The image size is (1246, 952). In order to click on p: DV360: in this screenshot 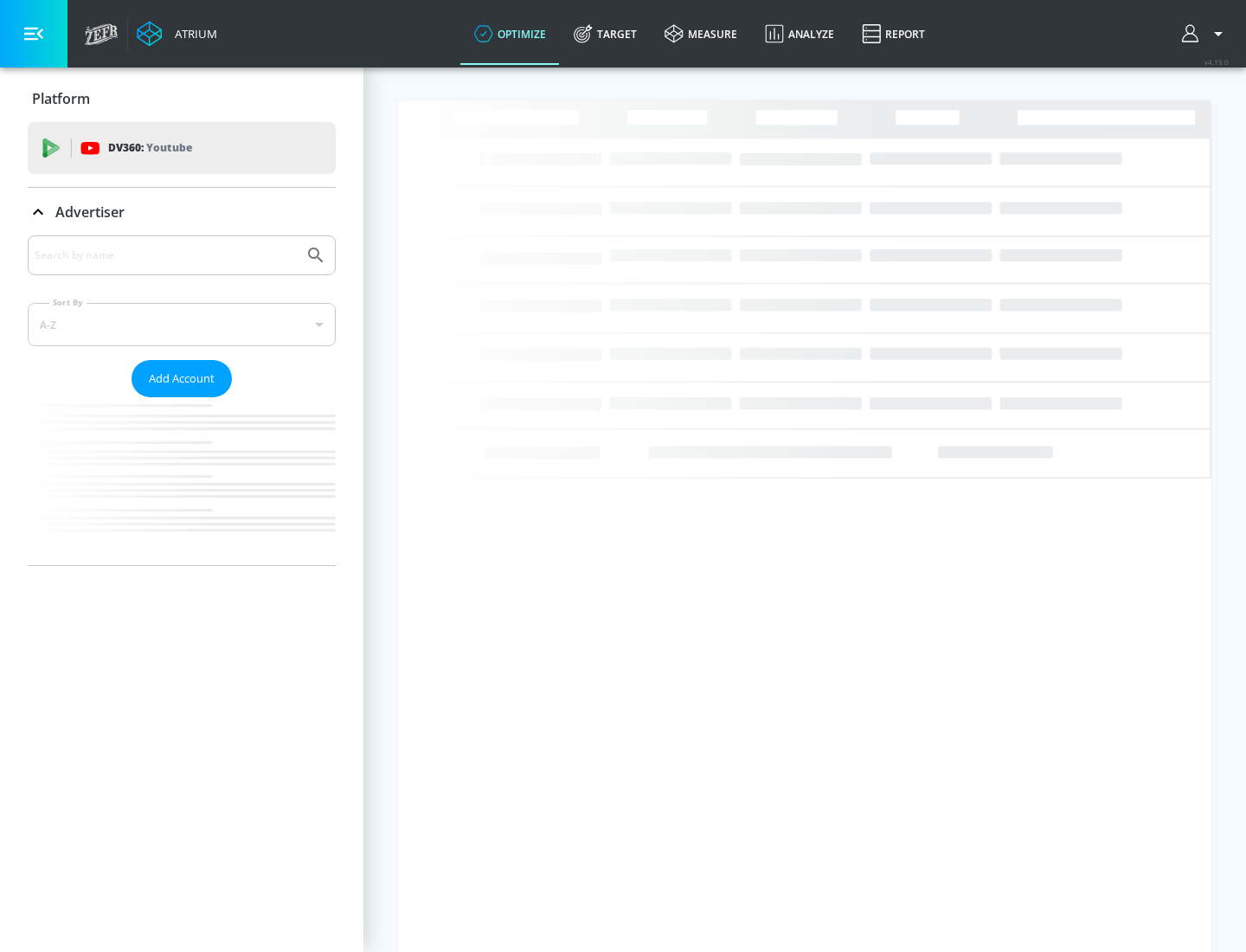, I will do `click(150, 148)`.